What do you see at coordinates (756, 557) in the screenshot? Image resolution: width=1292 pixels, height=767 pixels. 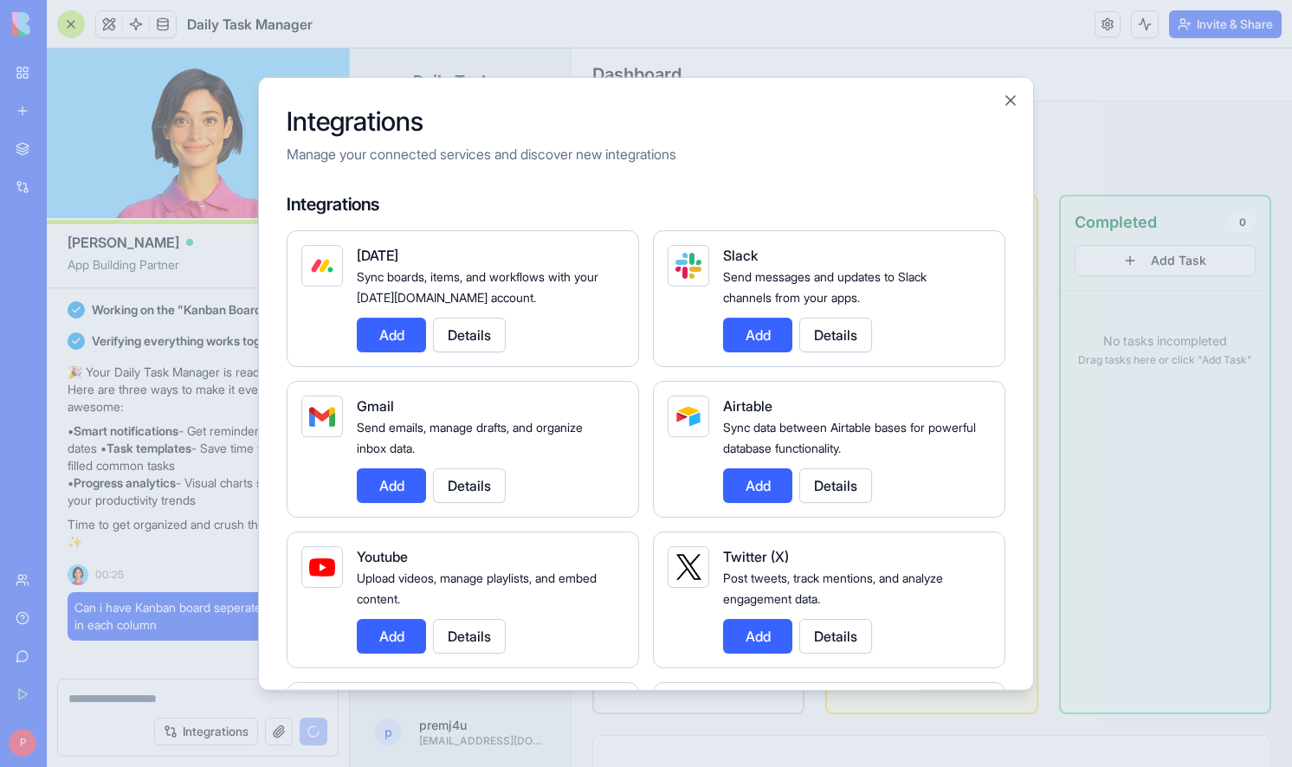 I see `span: Twitter (X)` at bounding box center [756, 557].